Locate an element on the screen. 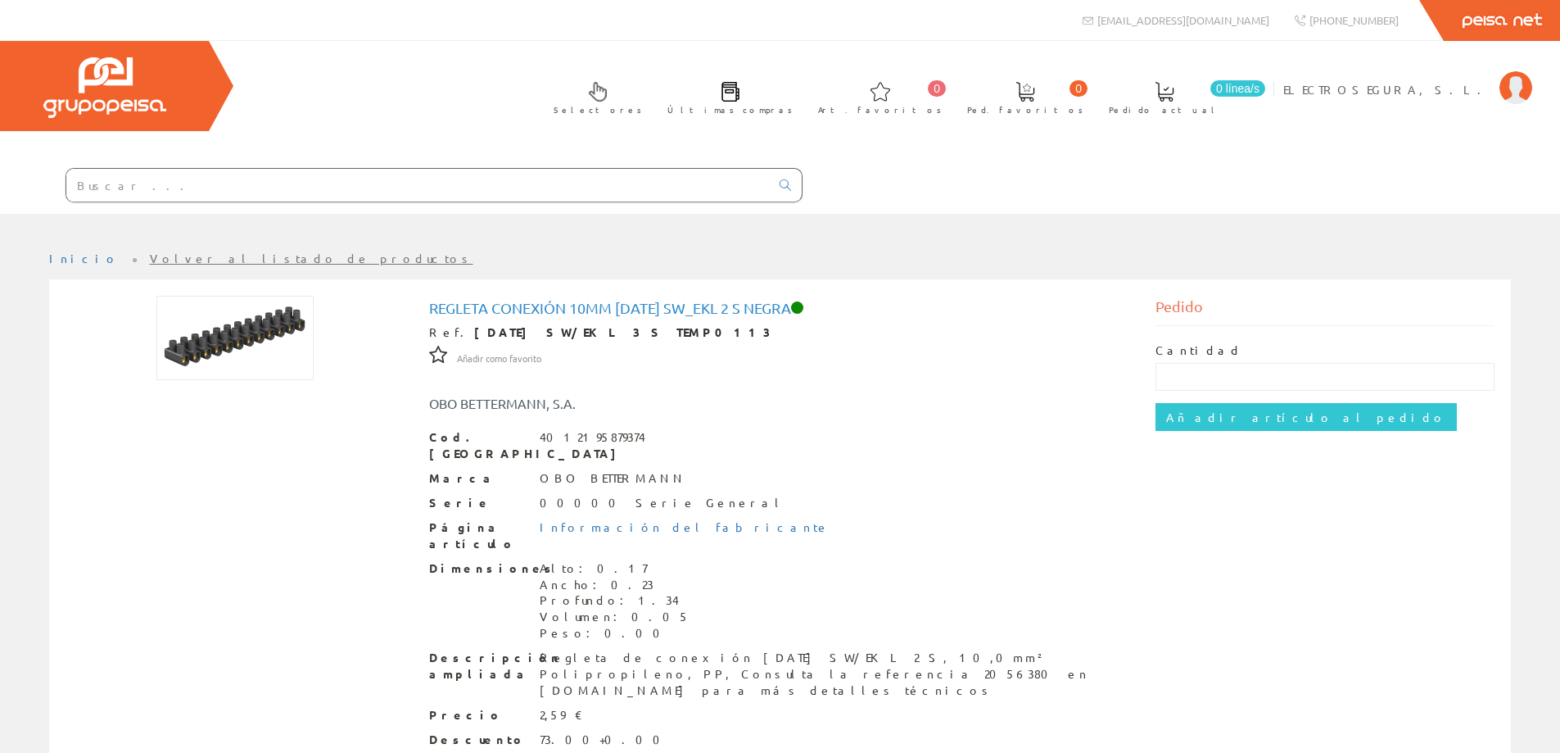 The width and height of the screenshot is (1560, 753). span: Últimas compras is located at coordinates (730, 110).